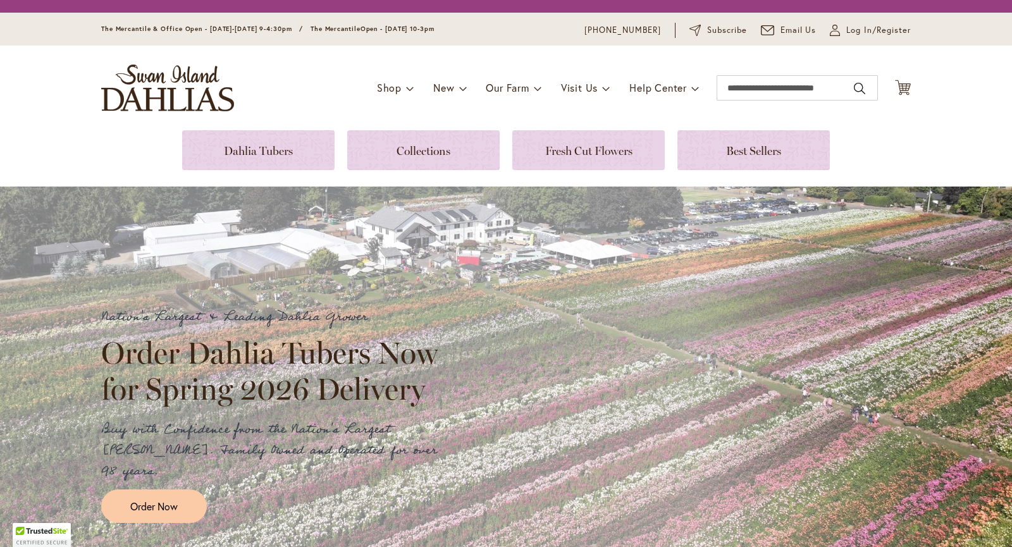  Describe the element at coordinates (389, 87) in the screenshot. I see `span: Shop` at that location.